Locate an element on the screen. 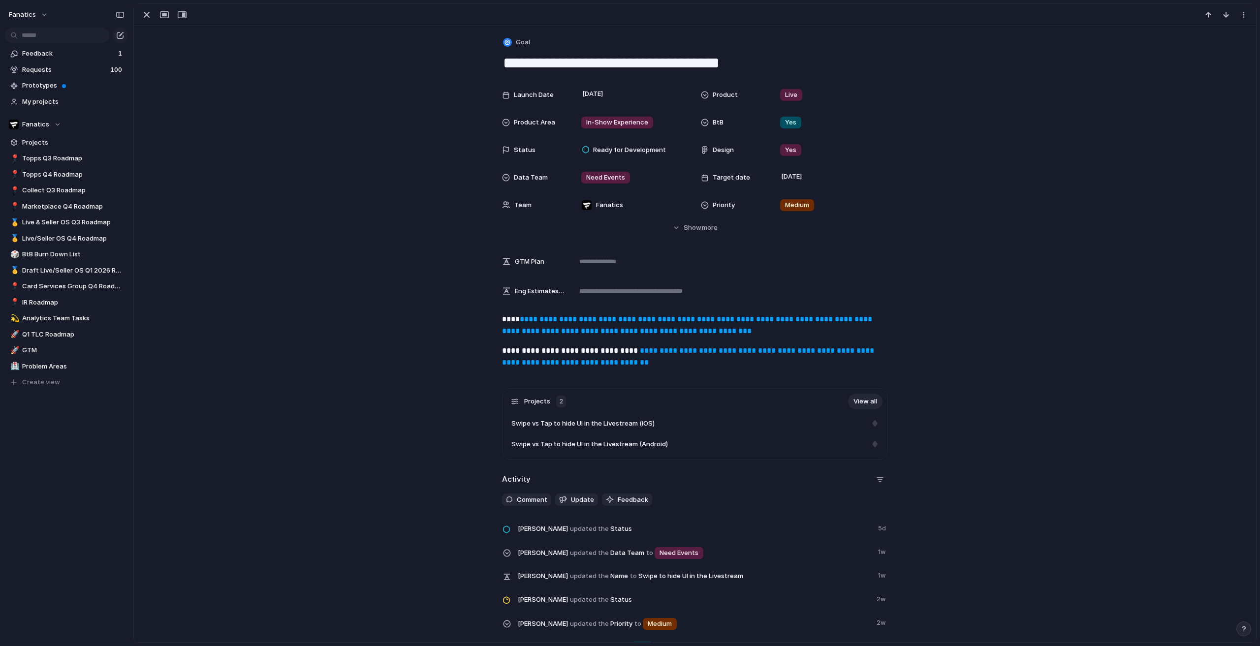  div: 🏥Problem Areas is located at coordinates (66, 367).